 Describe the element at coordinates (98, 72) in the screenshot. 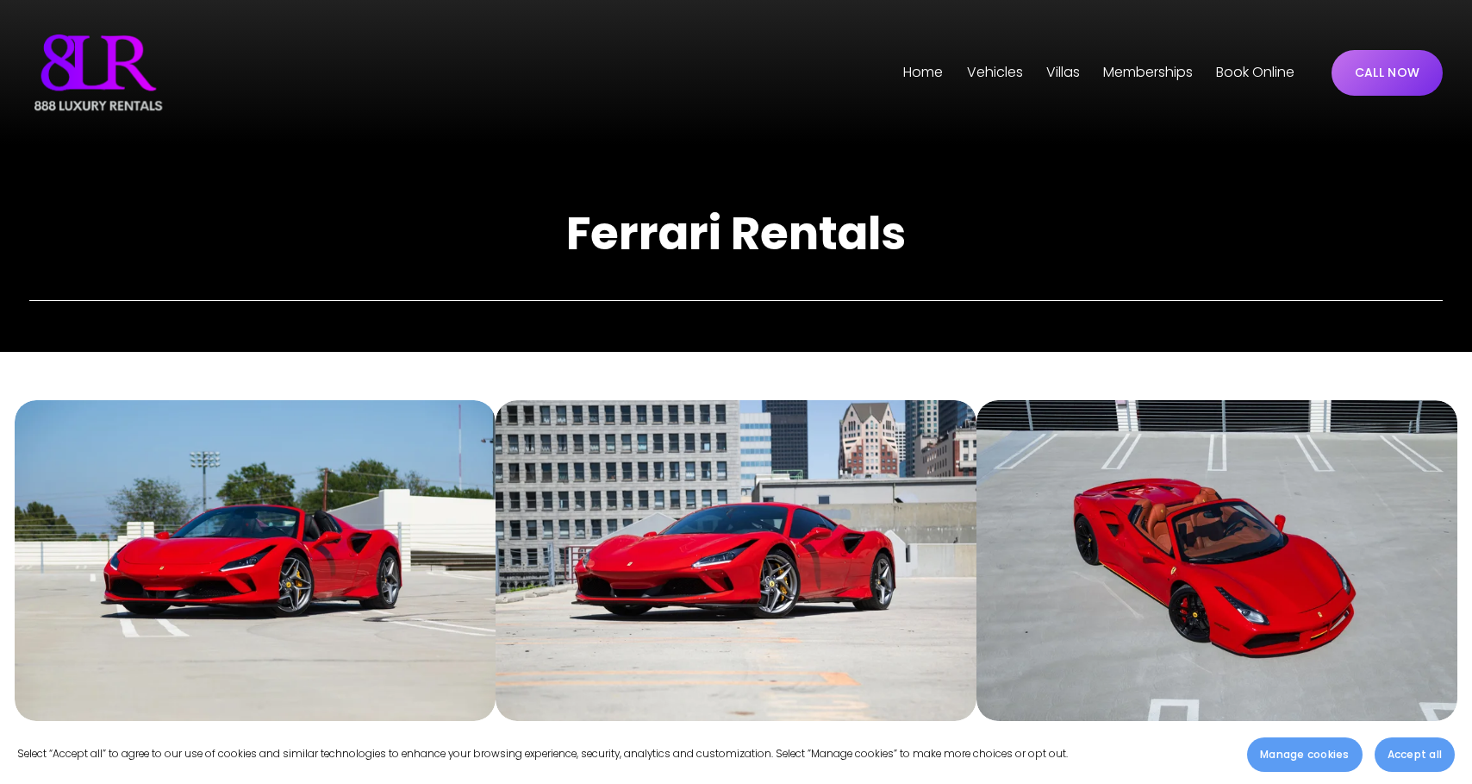

I see `a: Luxury Car &amp; Home Rentals For Every Occasion` at that location.